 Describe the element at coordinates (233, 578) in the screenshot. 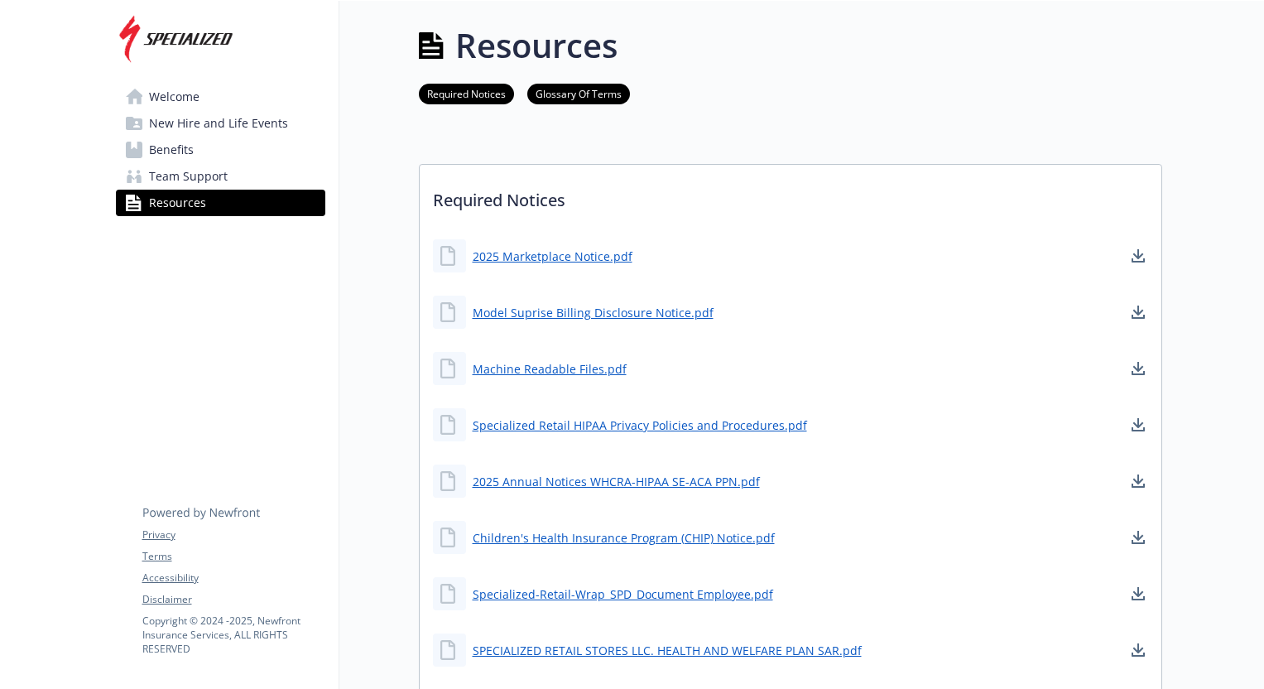

I see `a: Accessibility` at that location.